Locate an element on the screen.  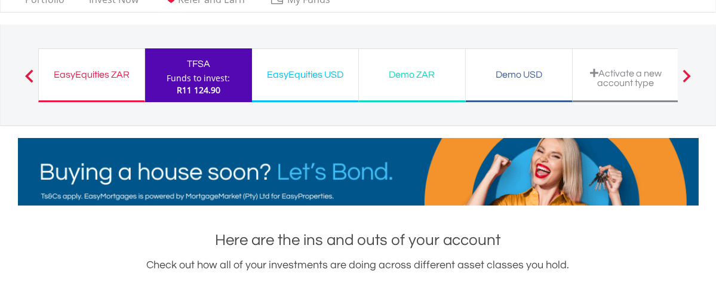
div: Funds to invest: is located at coordinates (198, 78).